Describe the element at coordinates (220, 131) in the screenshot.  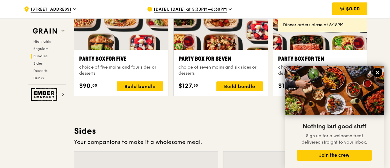
I see `h3: Sides` at that location.